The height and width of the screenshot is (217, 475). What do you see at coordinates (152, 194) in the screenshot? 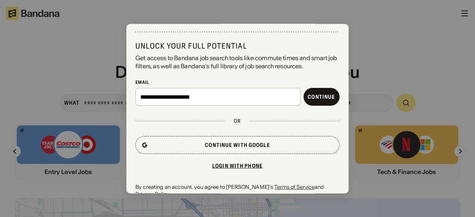
I see `a: Privacy Policy` at bounding box center [152, 194].